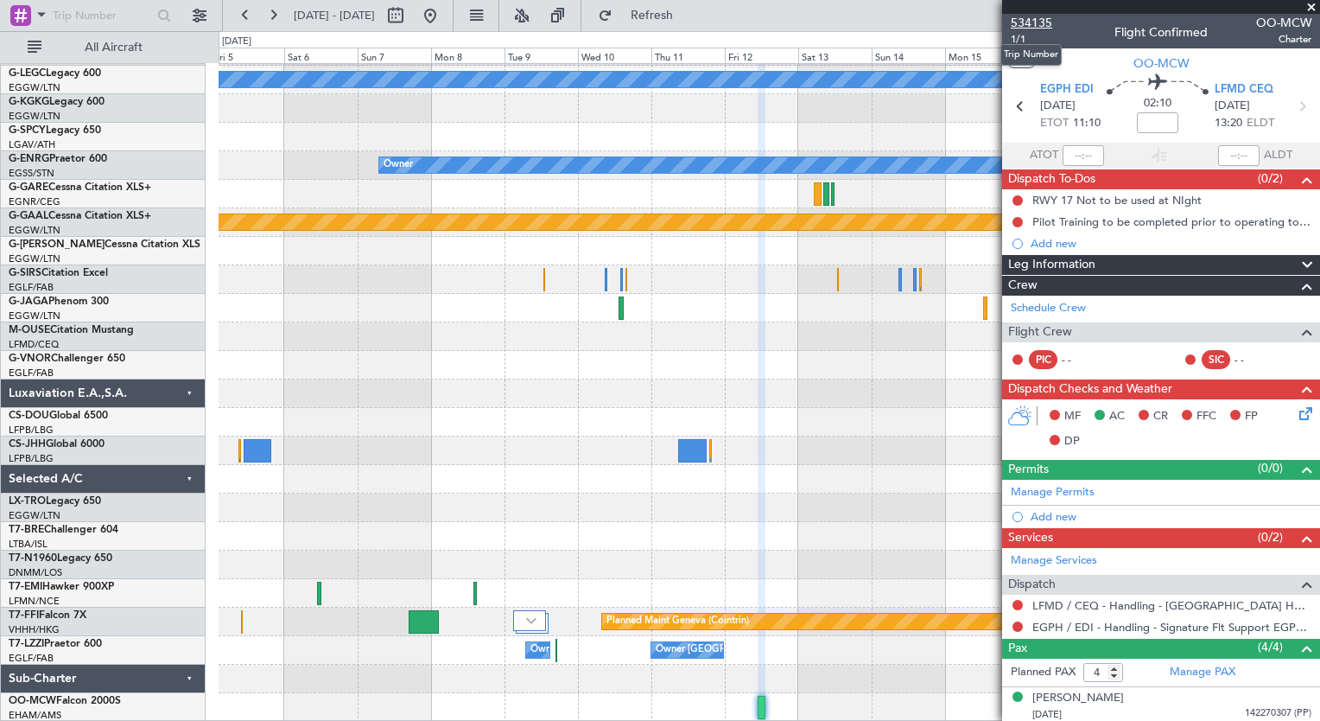 Image resolution: width=1320 pixels, height=721 pixels. I want to click on span: T7-N1960, so click(33, 558).